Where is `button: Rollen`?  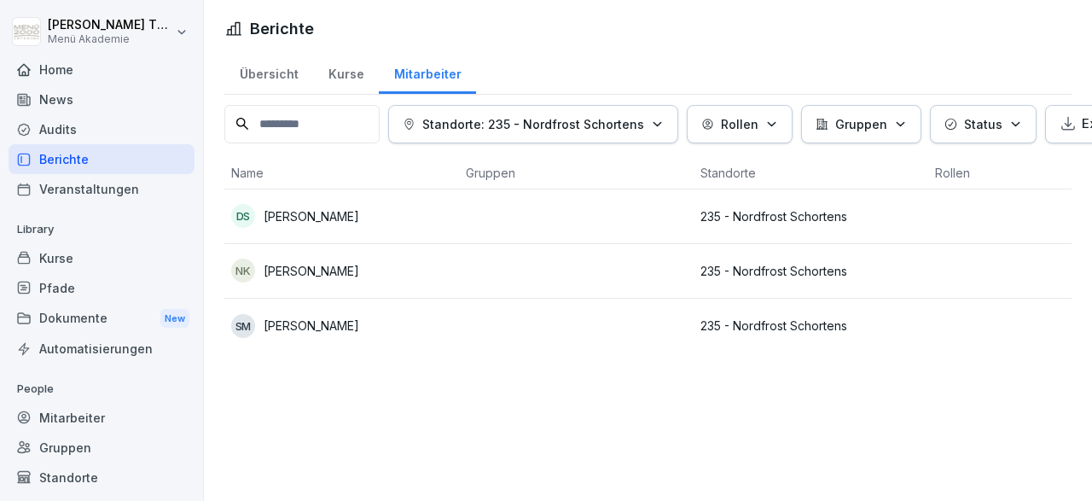 button: Rollen is located at coordinates (740, 124).